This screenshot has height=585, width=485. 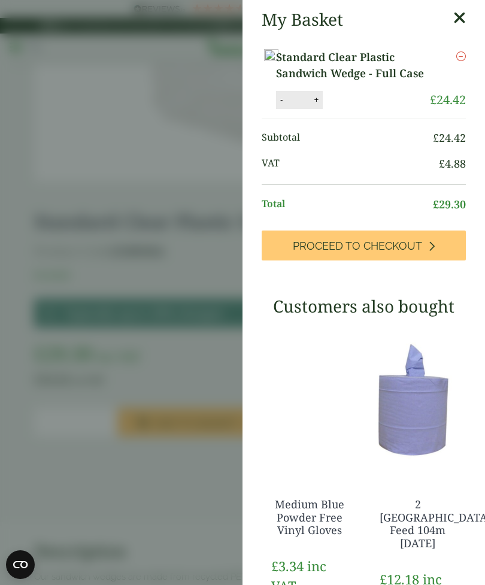 What do you see at coordinates (20, 565) in the screenshot?
I see `button: Open CMP widget` at bounding box center [20, 565].